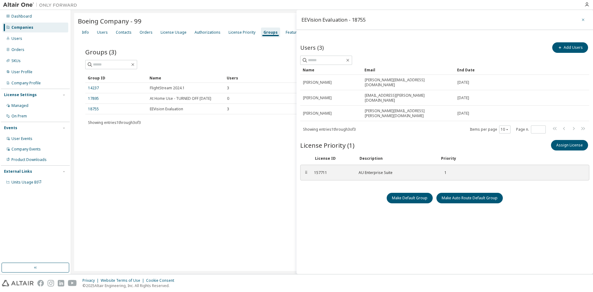 This screenshot has height=292, width=593. Describe the element at coordinates (61, 283) in the screenshot. I see `img: linkedin.svg` at that location.